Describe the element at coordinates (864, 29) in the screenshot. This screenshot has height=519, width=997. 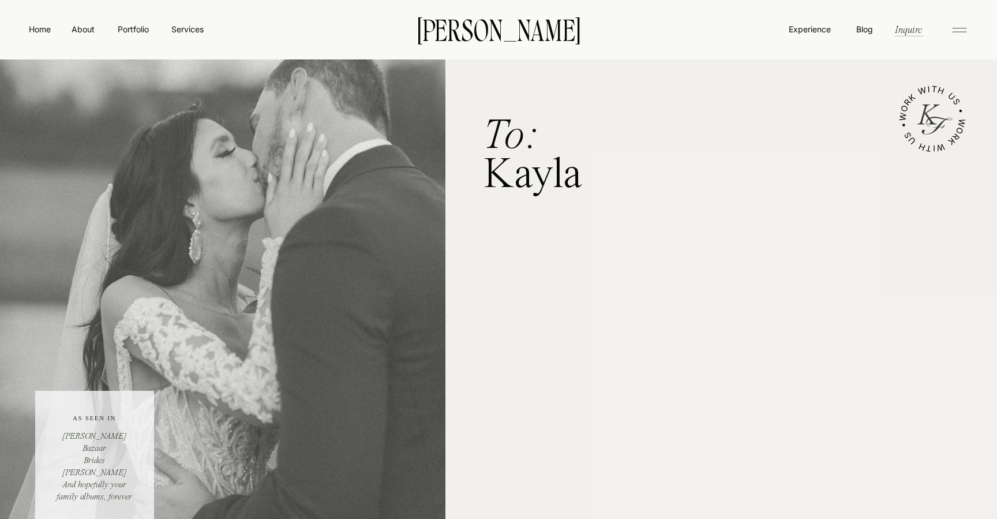
I see `nav: Blog` at that location.